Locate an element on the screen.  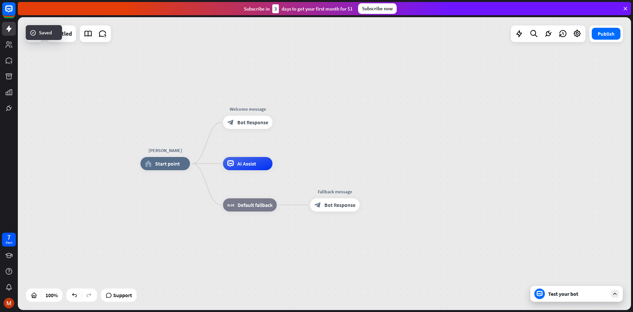
a: 7 days is located at coordinates (9, 239).